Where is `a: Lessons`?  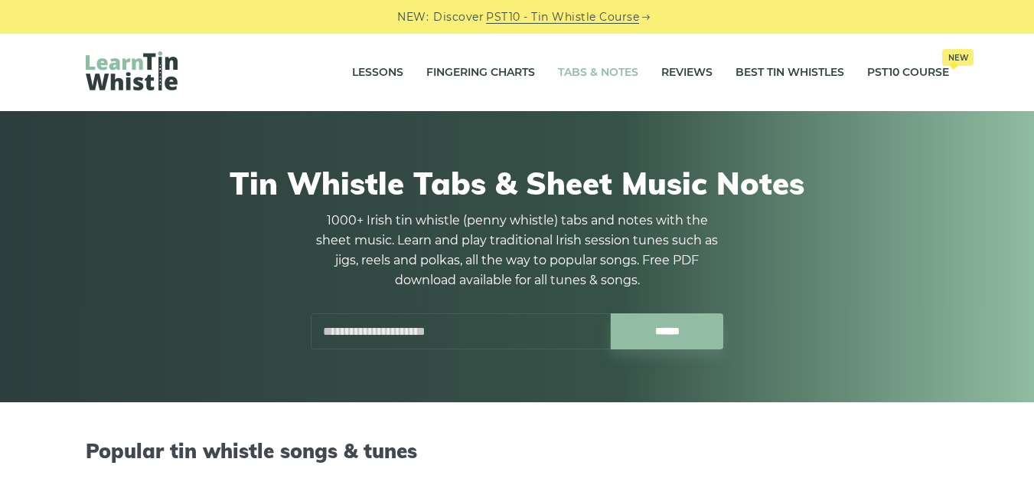 a: Lessons is located at coordinates (377, 73).